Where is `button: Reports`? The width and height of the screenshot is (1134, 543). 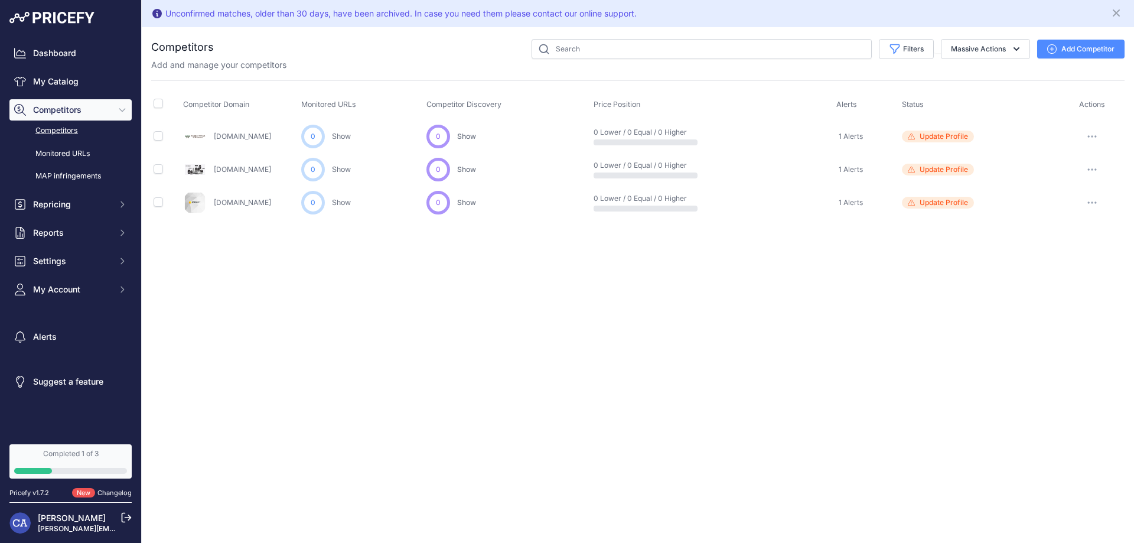 button: Reports is located at coordinates (70, 233).